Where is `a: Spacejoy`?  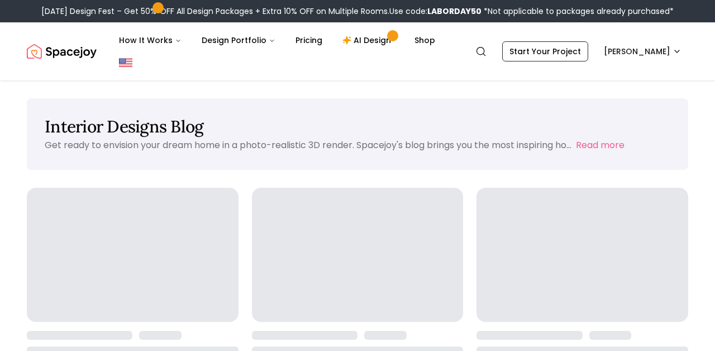 a: Spacejoy is located at coordinates (61, 51).